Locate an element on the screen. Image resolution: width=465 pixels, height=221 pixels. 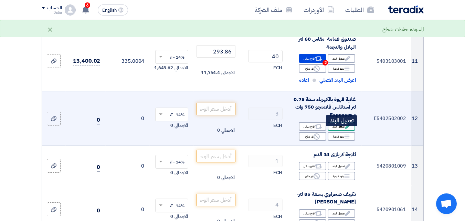
span: اعاده is located at coordinates (304, 80).